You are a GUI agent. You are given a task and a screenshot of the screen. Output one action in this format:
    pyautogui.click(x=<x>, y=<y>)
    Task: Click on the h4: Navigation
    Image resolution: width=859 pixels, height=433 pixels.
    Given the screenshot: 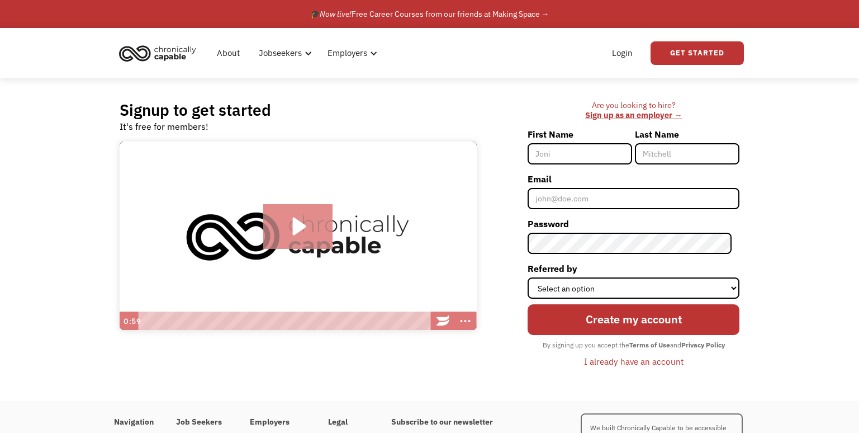 What is the action you would take?
    pyautogui.click(x=134, y=422)
    